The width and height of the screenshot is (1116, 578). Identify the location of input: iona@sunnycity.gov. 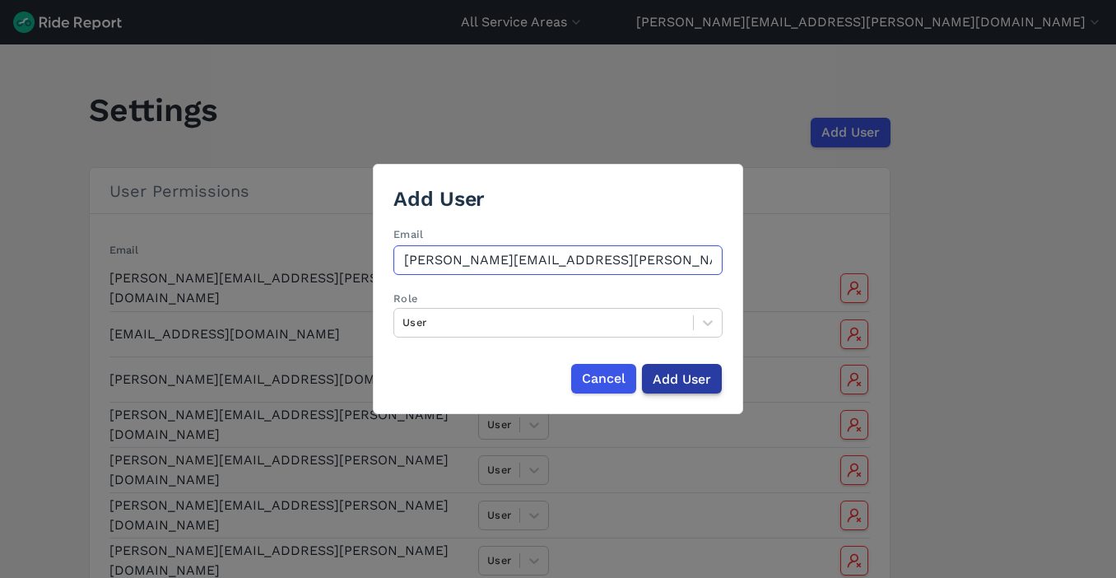
(558, 260).